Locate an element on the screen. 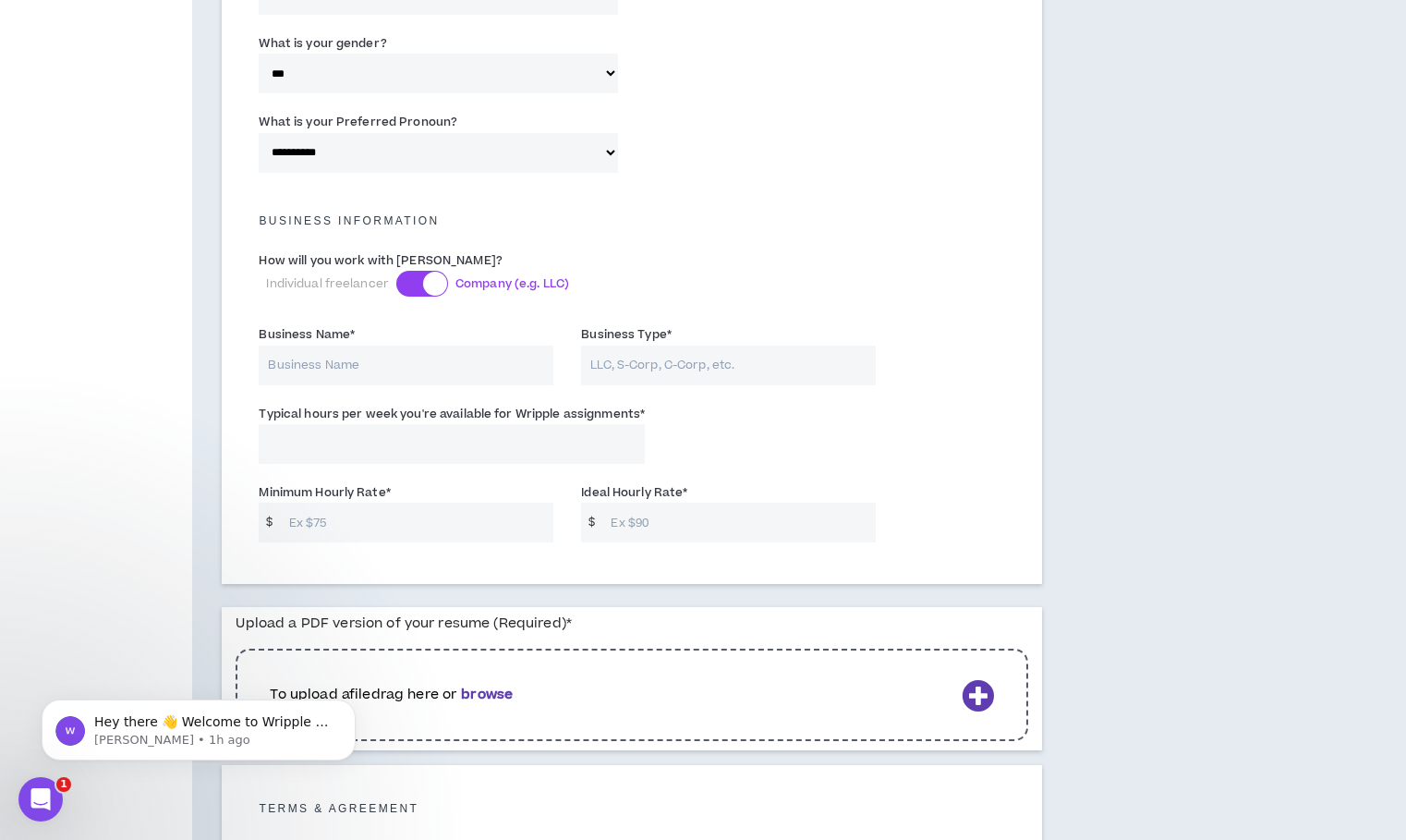 The width and height of the screenshot is (1406, 840). span: Company (e.g. LLC) is located at coordinates (512, 284).